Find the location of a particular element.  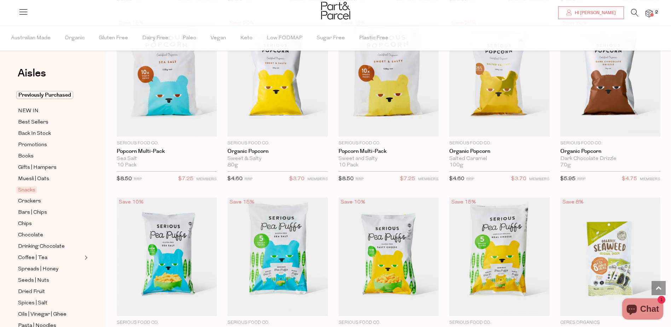

a: Seeds | Nuts is located at coordinates (50, 280).